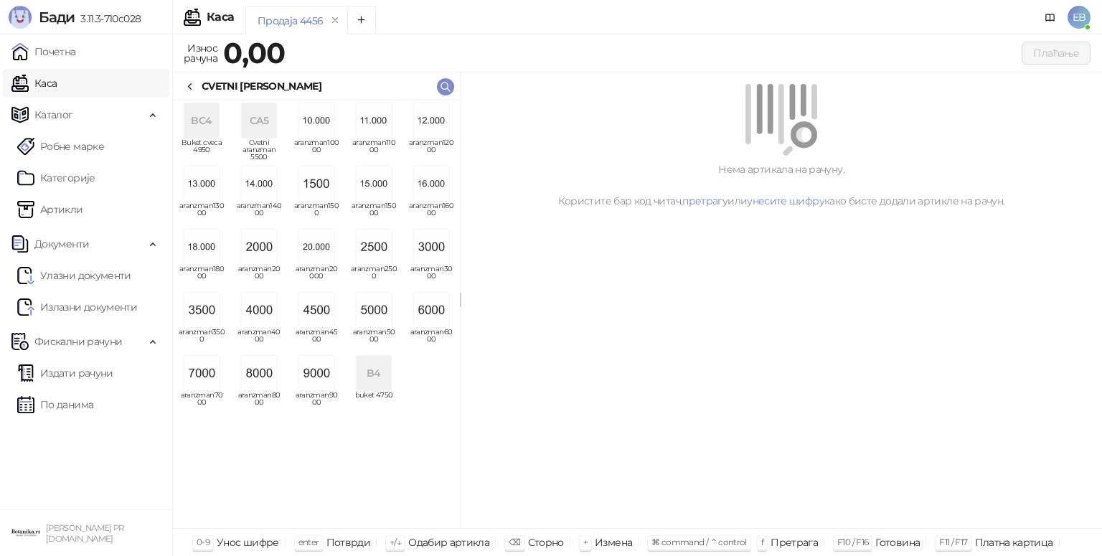  Describe the element at coordinates (202, 402) in the screenshot. I see `span: aranzman7000` at that location.